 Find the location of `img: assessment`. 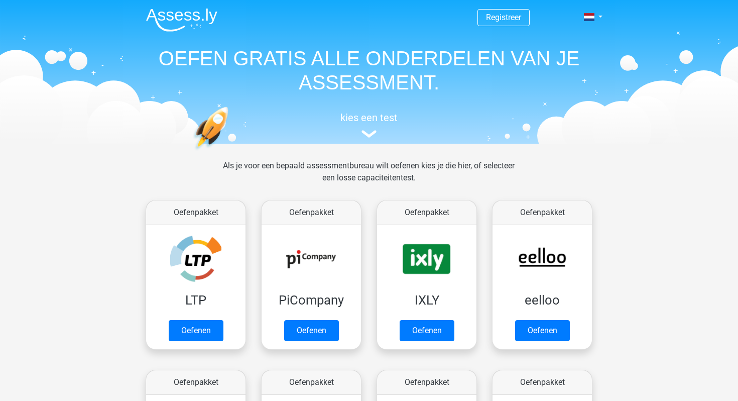

img: assessment is located at coordinates (369, 134).